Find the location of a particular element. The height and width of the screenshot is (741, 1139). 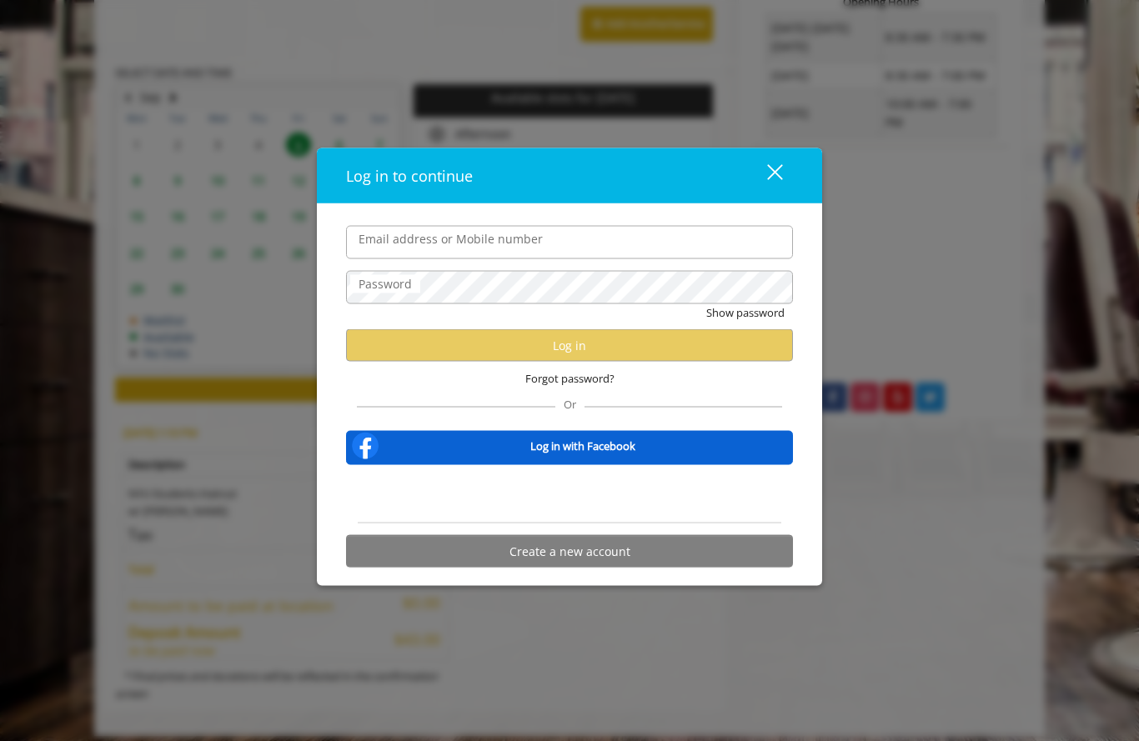

span: Forgot password? is located at coordinates (569, 378).